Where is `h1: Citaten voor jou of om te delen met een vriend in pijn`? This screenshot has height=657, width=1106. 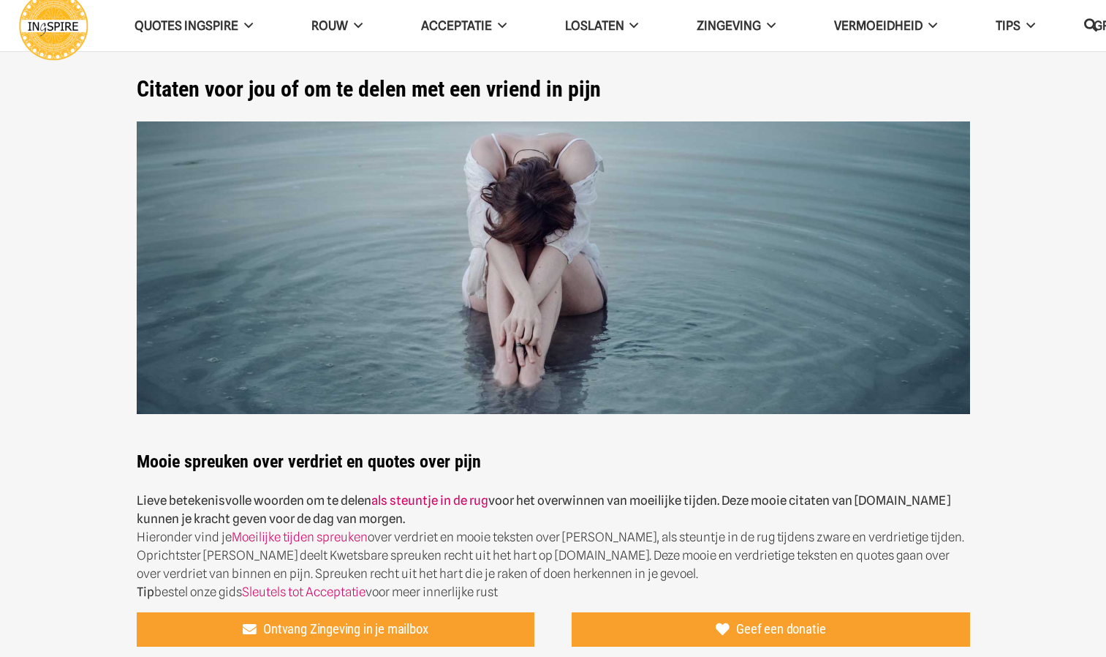 h1: Citaten voor jou of om te delen met een vriend in pijn is located at coordinates (553, 89).